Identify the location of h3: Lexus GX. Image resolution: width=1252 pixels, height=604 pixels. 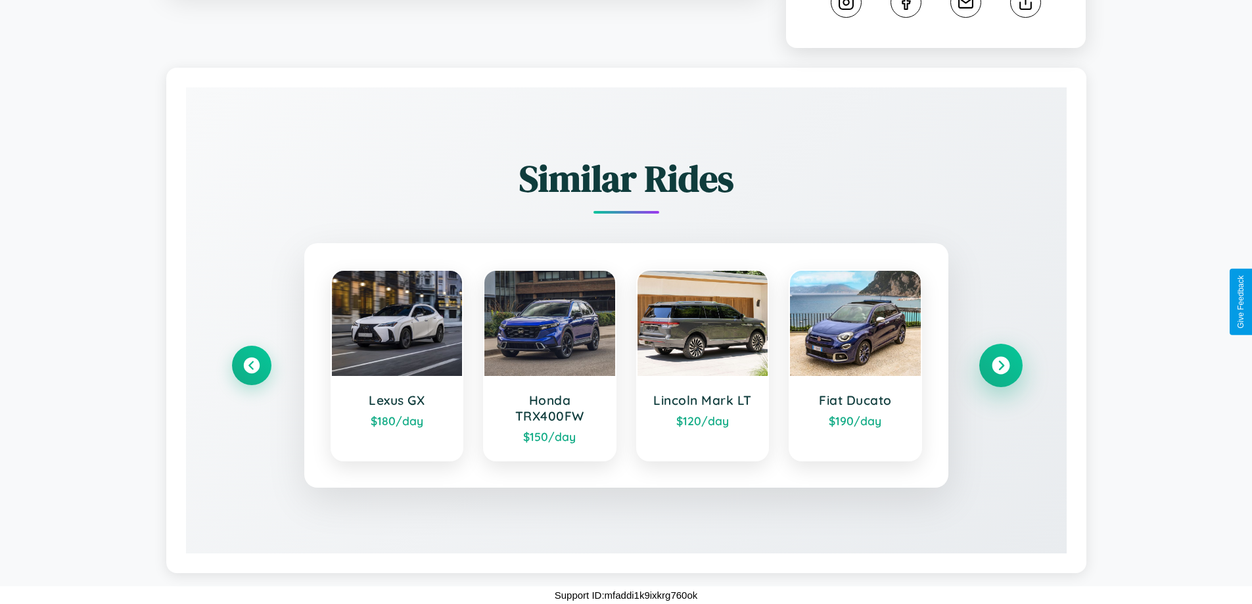
(397, 400).